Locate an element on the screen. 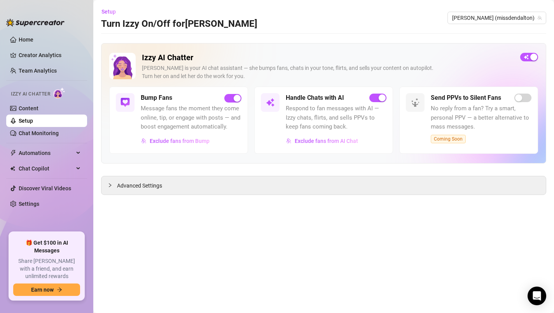 This screenshot has height=313, width=554. div: collapsed is located at coordinates (112, 185).